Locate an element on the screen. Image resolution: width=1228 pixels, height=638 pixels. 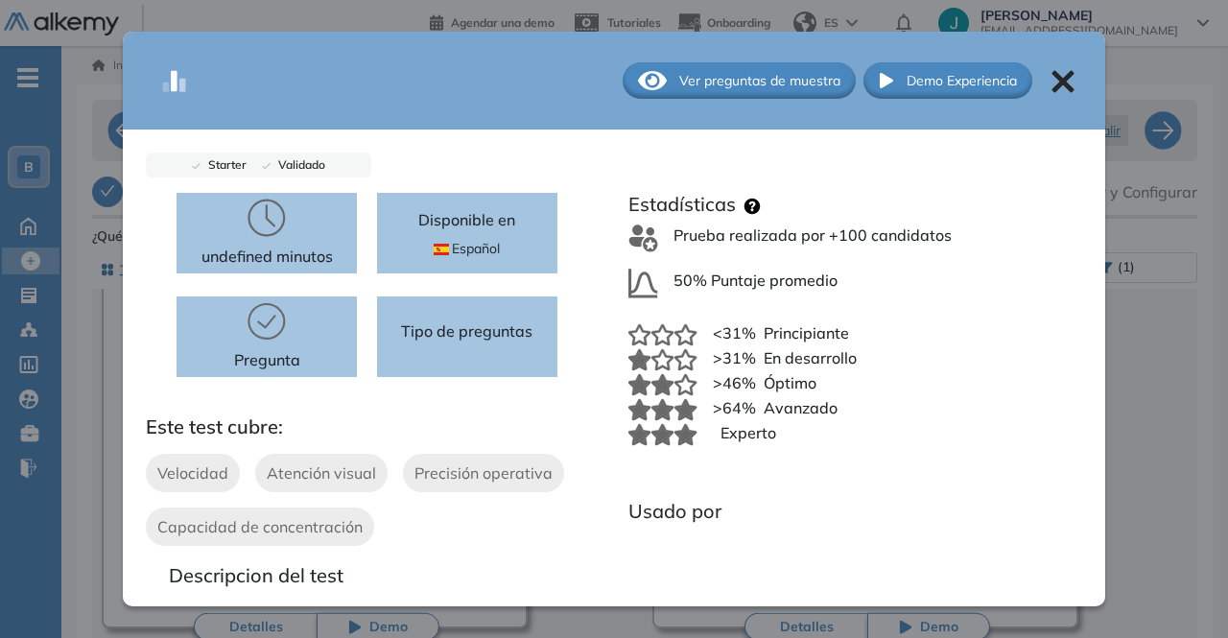
span: Demo Experiencia is located at coordinates (961, 81).